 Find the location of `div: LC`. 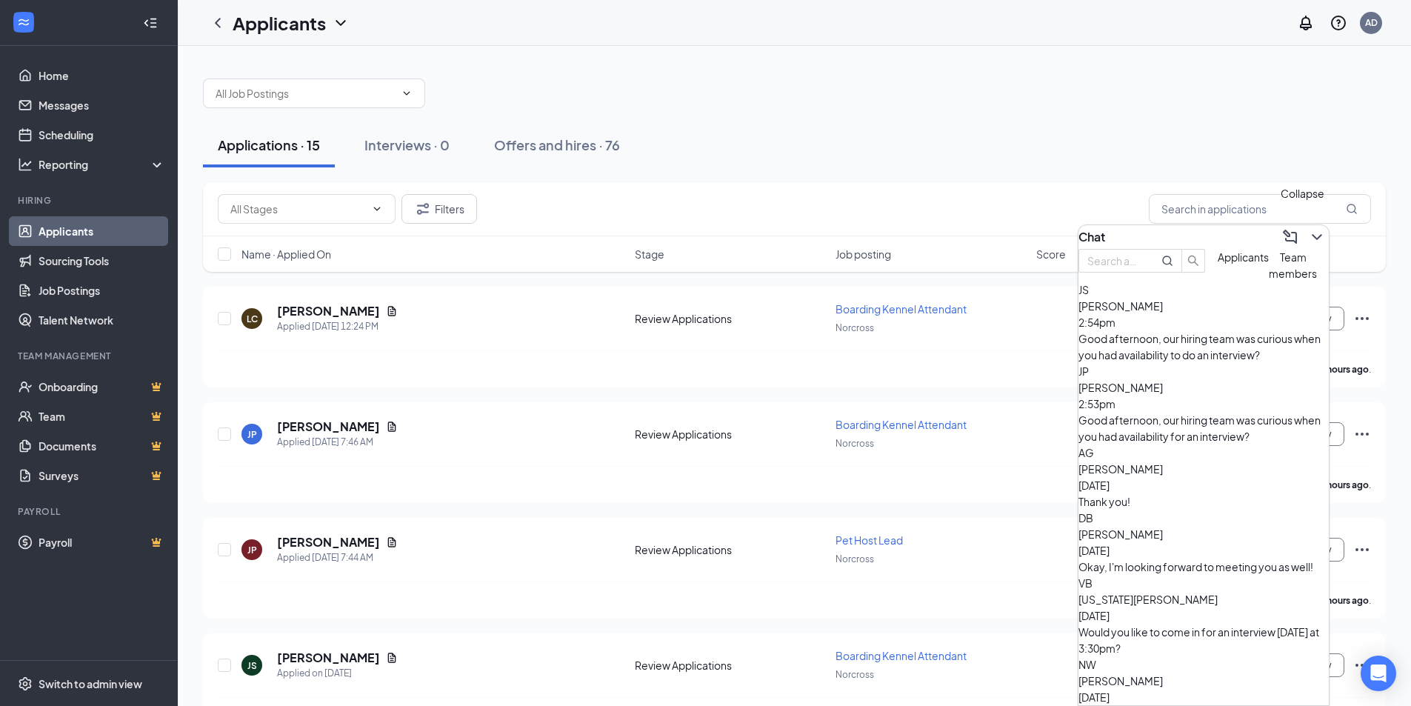

div: LC is located at coordinates (252, 318).